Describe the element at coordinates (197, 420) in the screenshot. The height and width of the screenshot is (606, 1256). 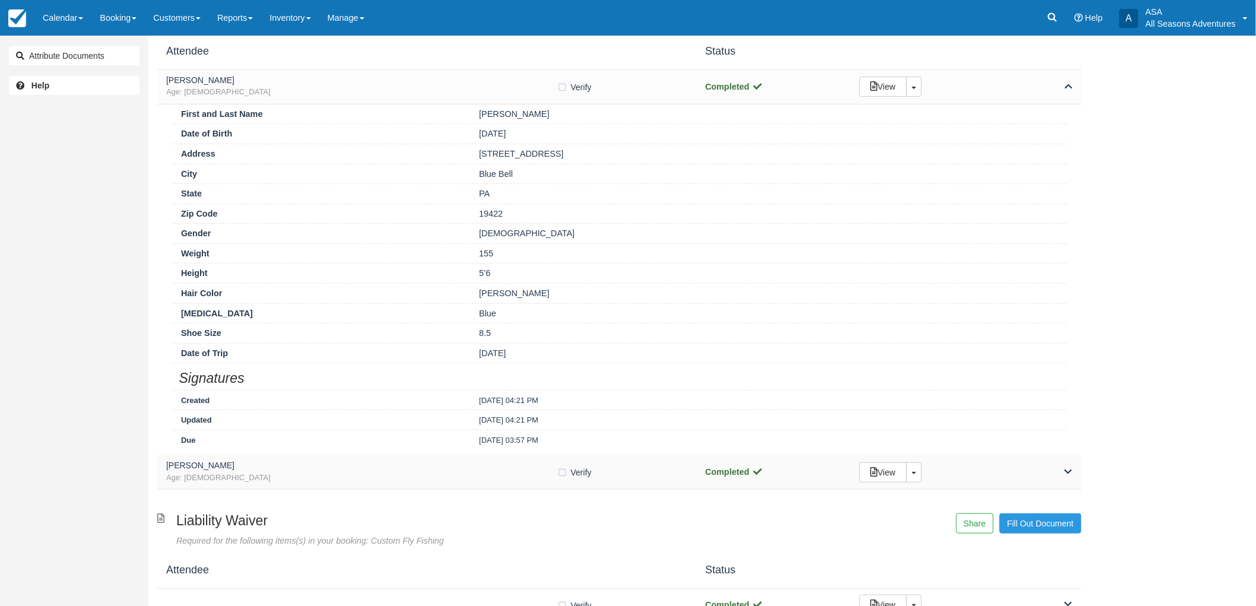
I see `small: Updated` at that location.